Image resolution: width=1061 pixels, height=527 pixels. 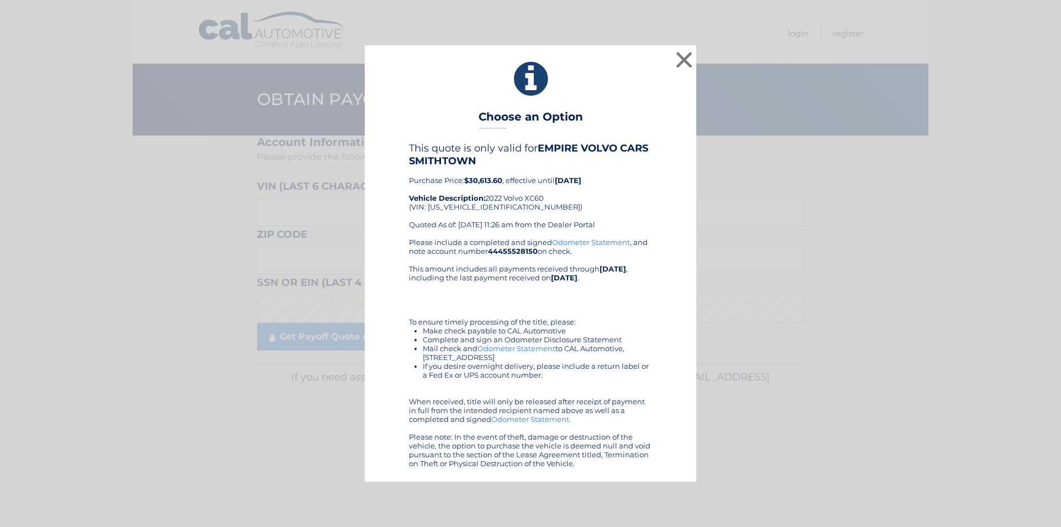 What do you see at coordinates (447, 198) in the screenshot?
I see `strong: Vehicle Description:` at bounding box center [447, 198].